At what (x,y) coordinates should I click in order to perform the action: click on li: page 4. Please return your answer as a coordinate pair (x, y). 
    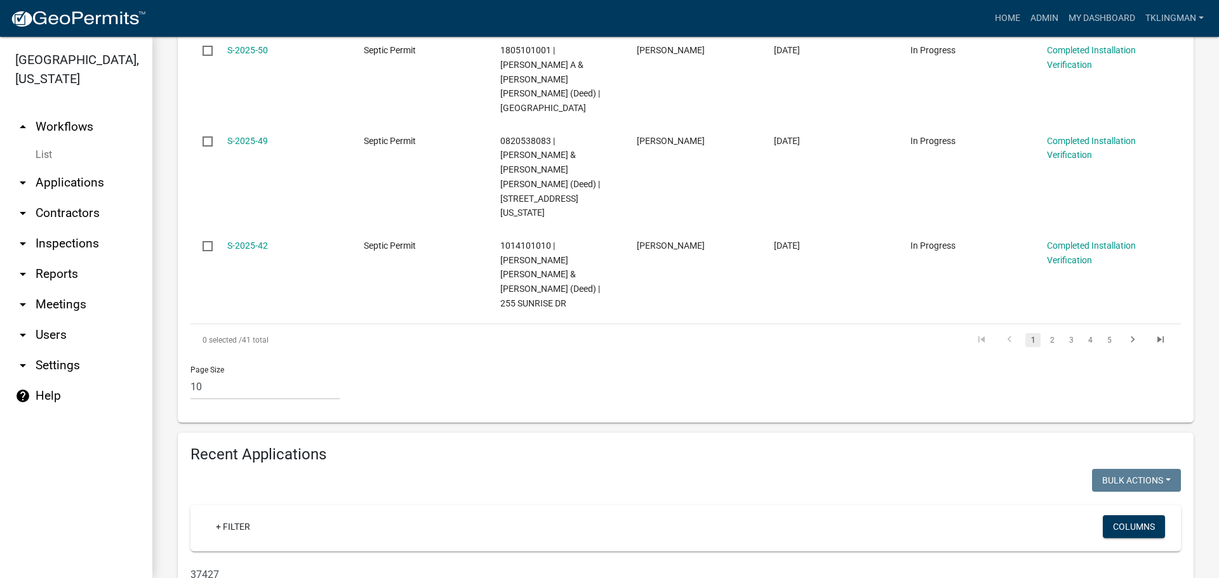
    Looking at the image, I should click on (1090, 340).